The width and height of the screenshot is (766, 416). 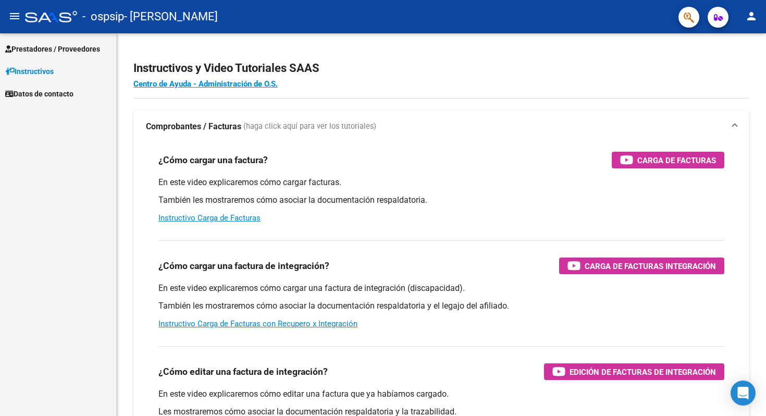 I want to click on mat-icon: menu, so click(x=15, y=16).